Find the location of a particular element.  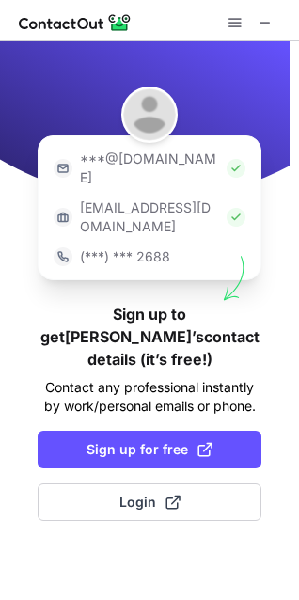

img: ContactOut v5.3.10 is located at coordinates (75, 23).